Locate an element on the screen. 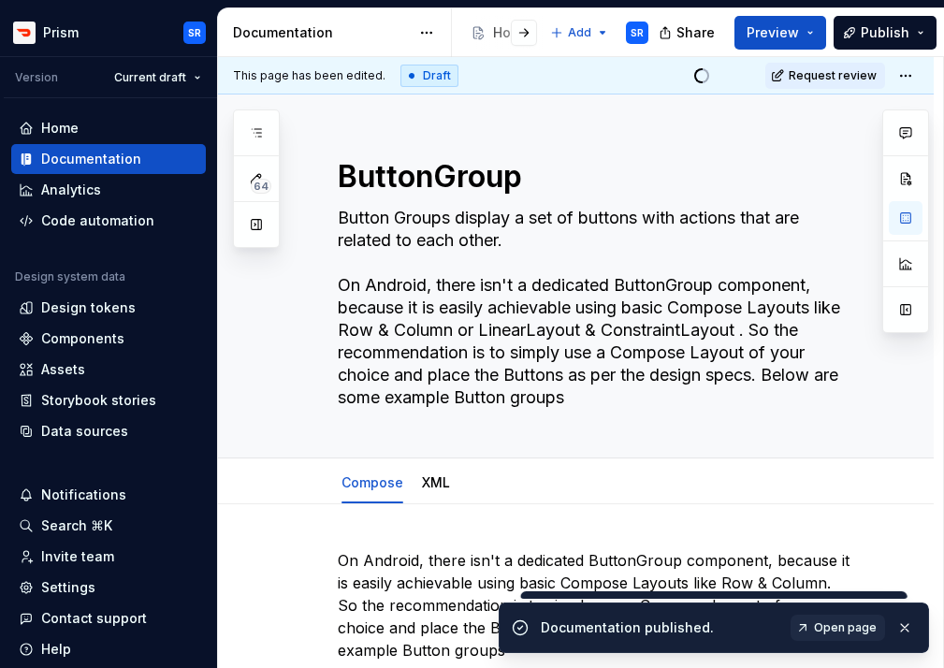 Image resolution: width=944 pixels, height=668 pixels. a: Open page is located at coordinates (838, 628).